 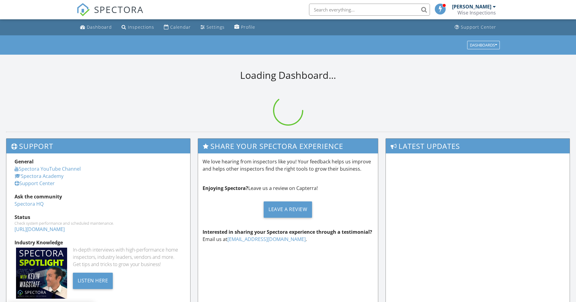 I want to click on div: Dashboards, so click(x=483, y=45).